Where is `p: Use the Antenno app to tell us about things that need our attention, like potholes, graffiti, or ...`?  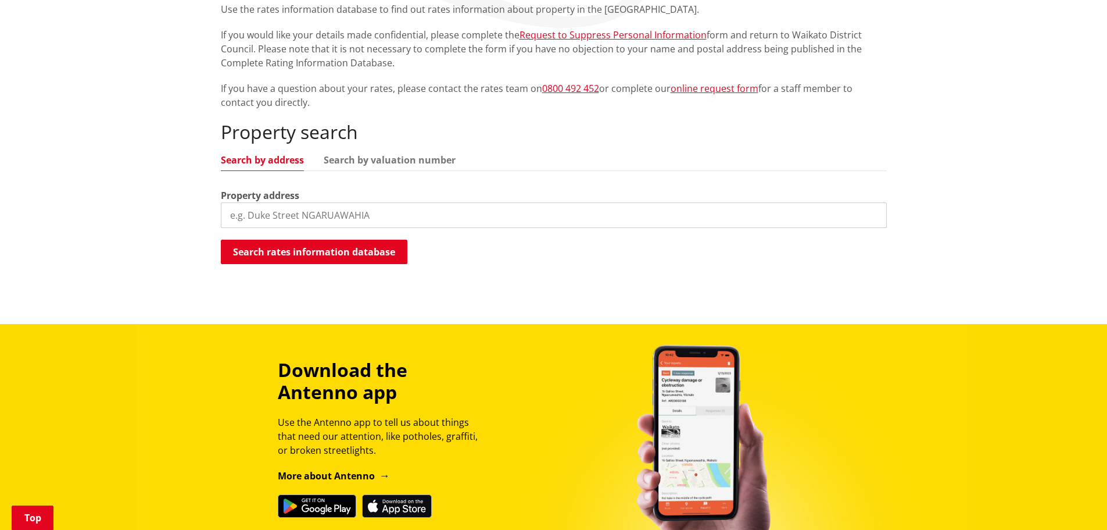 p: Use the Antenno app to tell us about things that need our attention, like potholes, graffiti, or ... is located at coordinates (383, 436).